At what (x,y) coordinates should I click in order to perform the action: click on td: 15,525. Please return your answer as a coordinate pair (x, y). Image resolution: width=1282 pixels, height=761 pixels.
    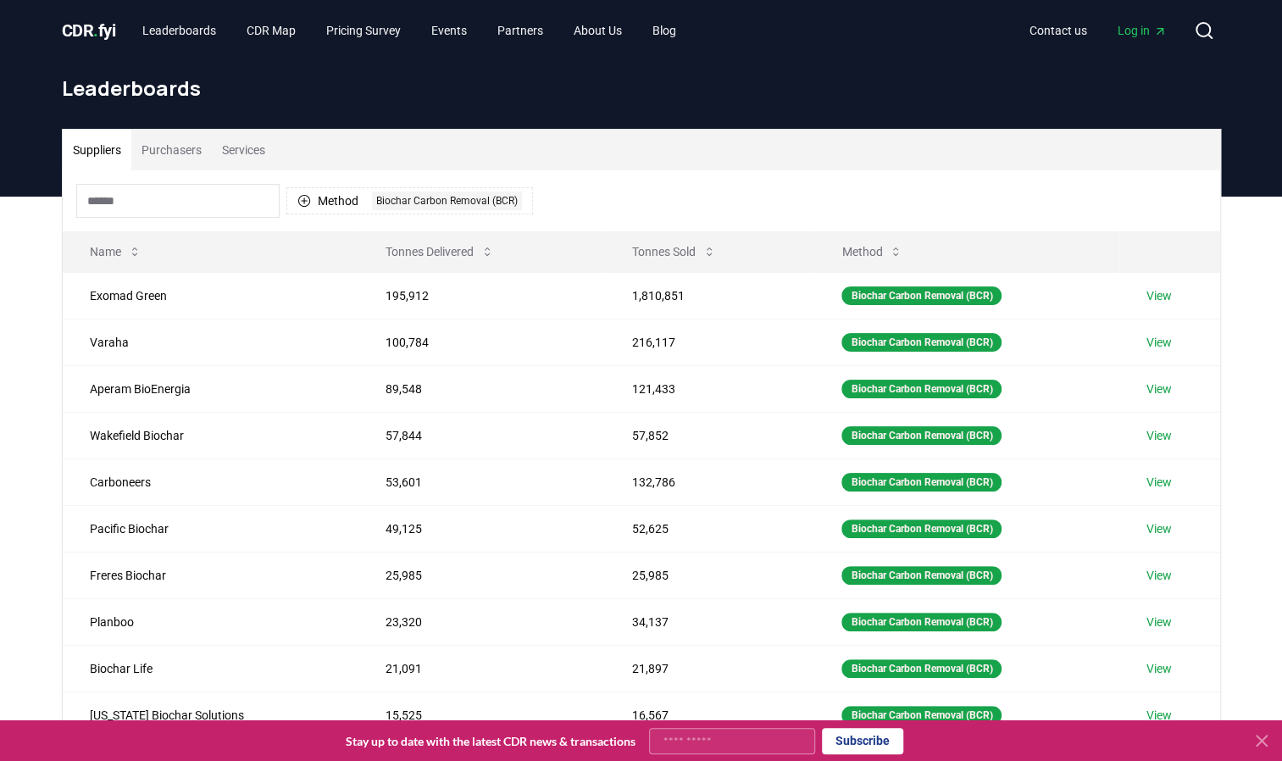
    Looking at the image, I should click on (481, 715).